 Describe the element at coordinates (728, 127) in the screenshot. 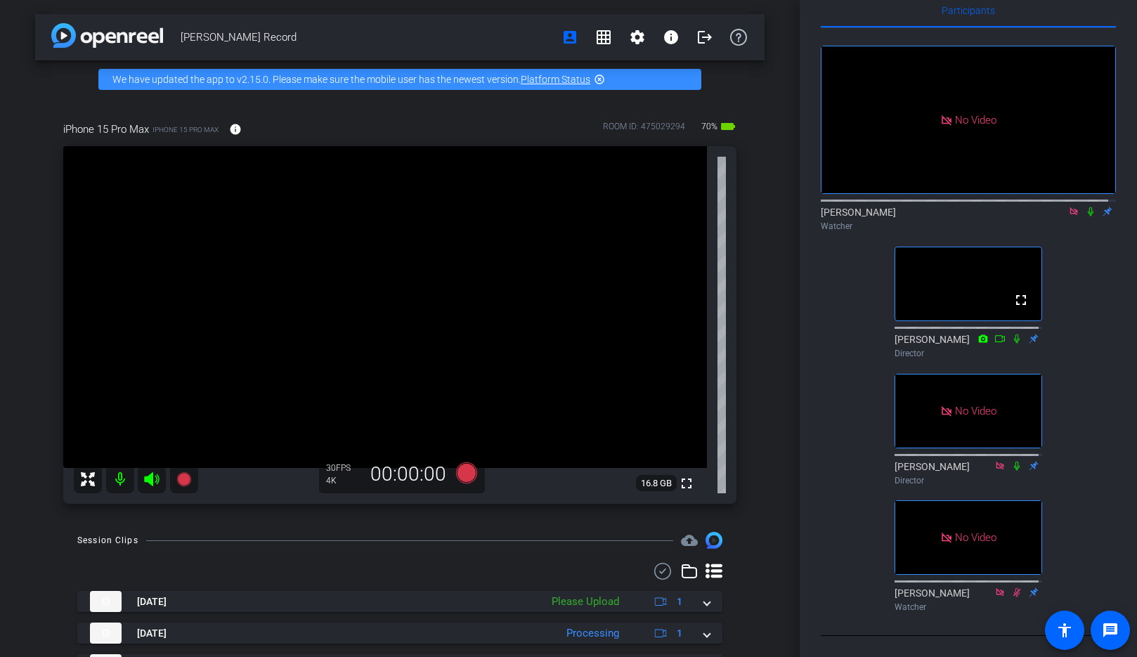

I see `mat-icon: battery_std` at that location.